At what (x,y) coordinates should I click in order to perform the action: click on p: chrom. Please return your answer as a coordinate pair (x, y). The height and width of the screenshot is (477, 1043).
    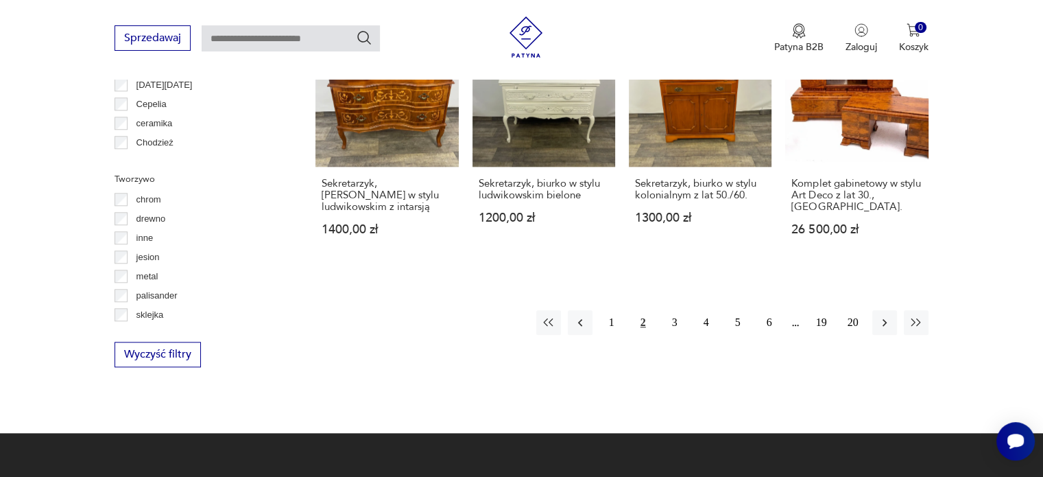
    Looking at the image, I should click on (149, 200).